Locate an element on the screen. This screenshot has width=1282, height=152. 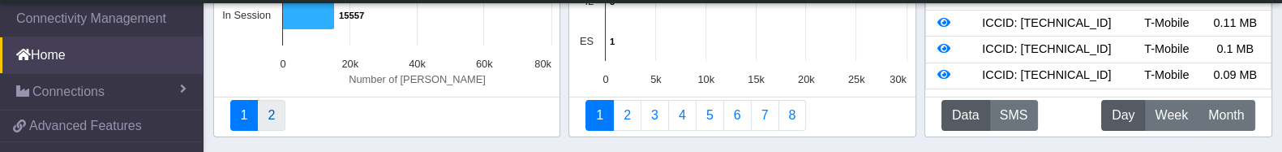
text: 25k is located at coordinates (856, 79).